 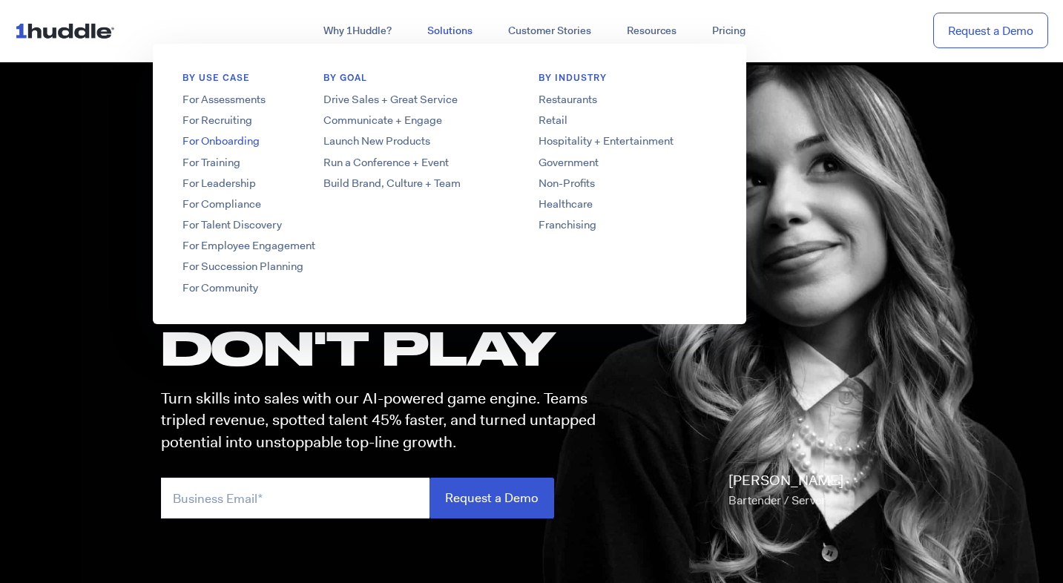 What do you see at coordinates (550, 31) in the screenshot?
I see `a: Customer Stories` at bounding box center [550, 31].